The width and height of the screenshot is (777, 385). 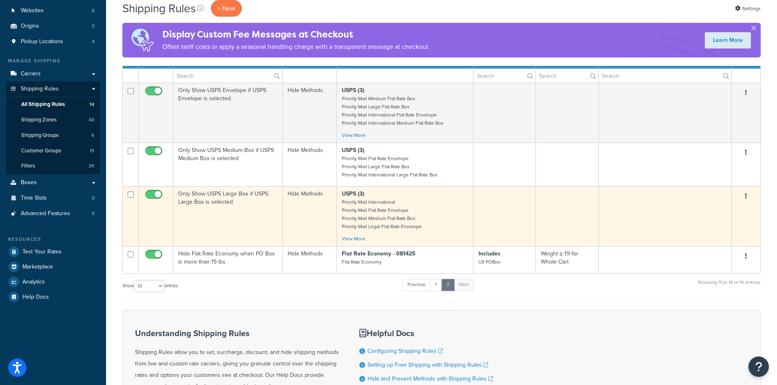 What do you see at coordinates (53, 135) in the screenshot?
I see `a: Shipping Groups 6` at bounding box center [53, 135].